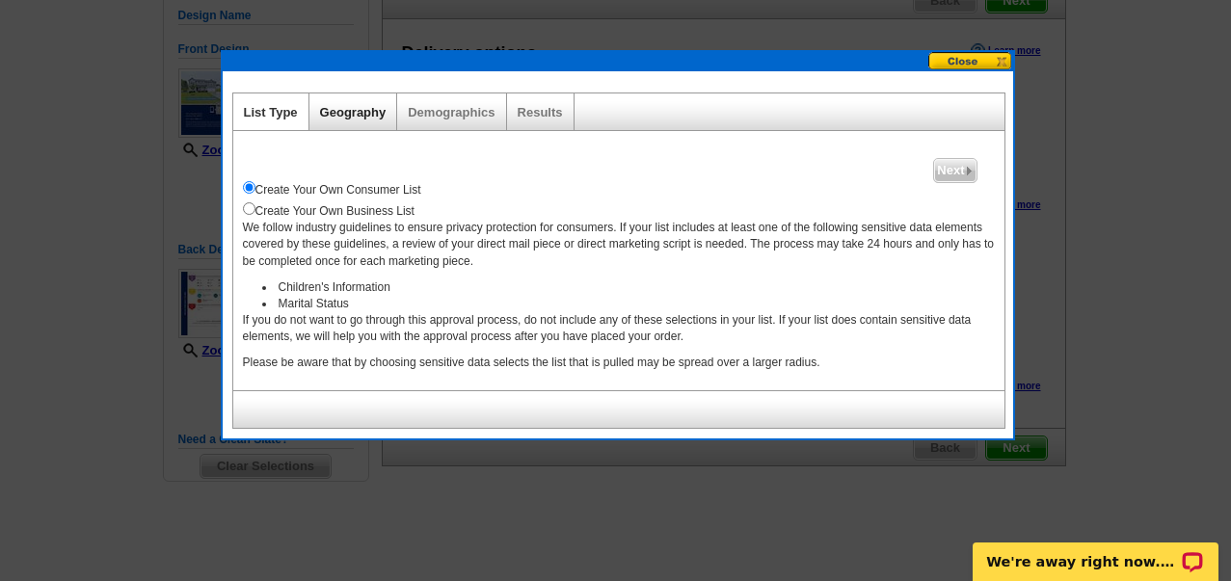 The width and height of the screenshot is (1231, 581). What do you see at coordinates (619, 209) in the screenshot?
I see `div: Create Your Own Business List` at bounding box center [619, 209].